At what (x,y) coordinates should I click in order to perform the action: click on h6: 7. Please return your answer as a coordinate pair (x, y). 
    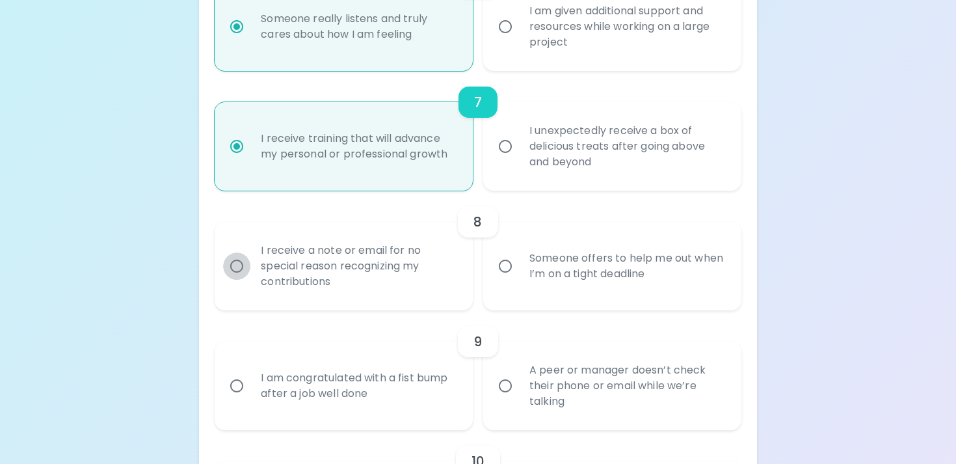
    Looking at the image, I should click on (478, 102).